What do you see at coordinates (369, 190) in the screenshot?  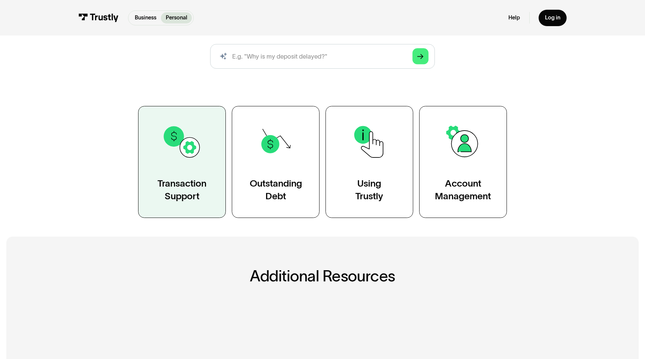 I see `div: Using Trustly` at bounding box center [369, 190].